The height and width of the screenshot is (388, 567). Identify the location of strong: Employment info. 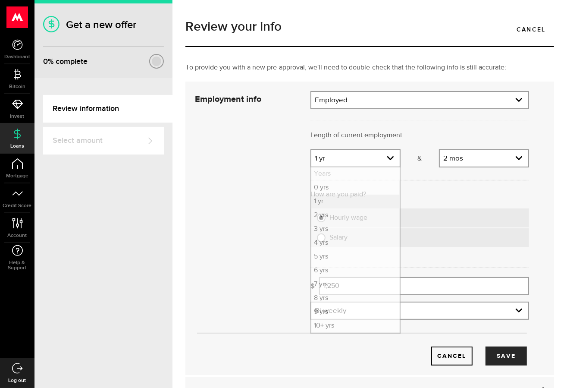
(228, 99).